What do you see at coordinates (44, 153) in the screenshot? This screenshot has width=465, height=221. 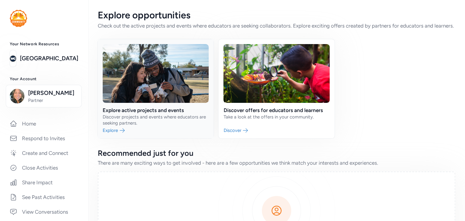 I see `a: Create and Connect` at bounding box center [44, 153].